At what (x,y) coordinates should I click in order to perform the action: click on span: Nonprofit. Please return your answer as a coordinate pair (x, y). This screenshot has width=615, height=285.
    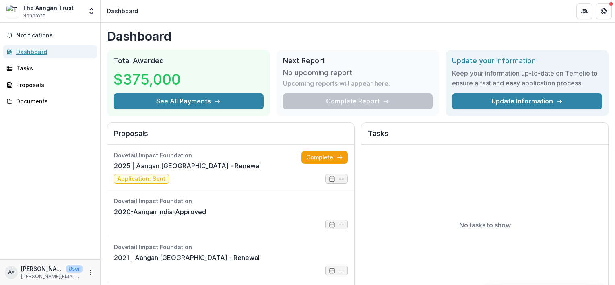
    Looking at the image, I should click on (34, 16).